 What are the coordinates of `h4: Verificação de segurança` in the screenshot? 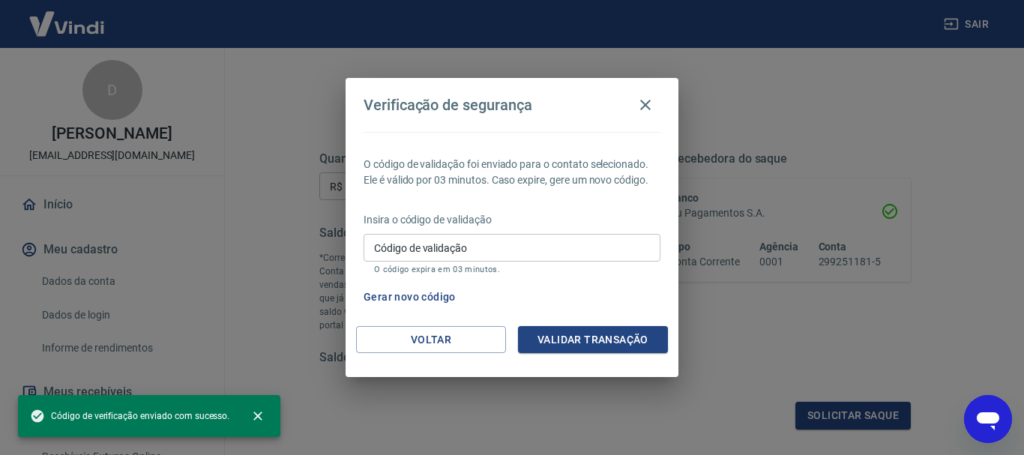 It's located at (448, 105).